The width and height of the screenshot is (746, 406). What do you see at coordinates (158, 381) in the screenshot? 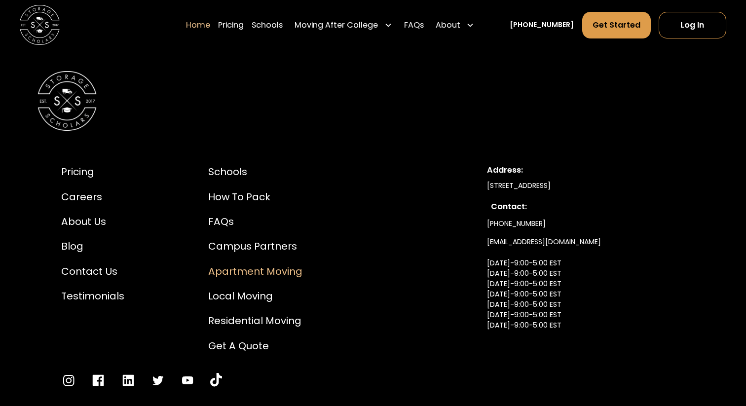
I see `a: Go to Twitter` at bounding box center [158, 381].